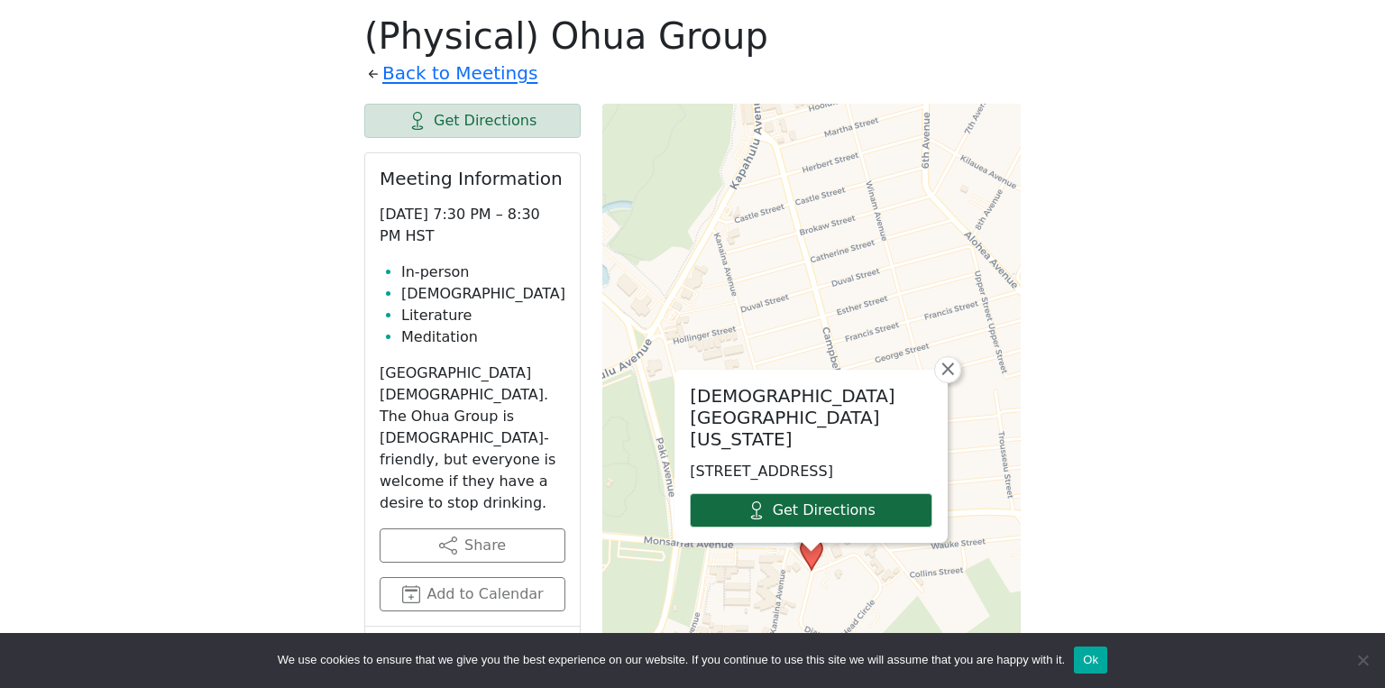 The height and width of the screenshot is (688, 1385). I want to click on h2: Meeting Information, so click(472, 179).